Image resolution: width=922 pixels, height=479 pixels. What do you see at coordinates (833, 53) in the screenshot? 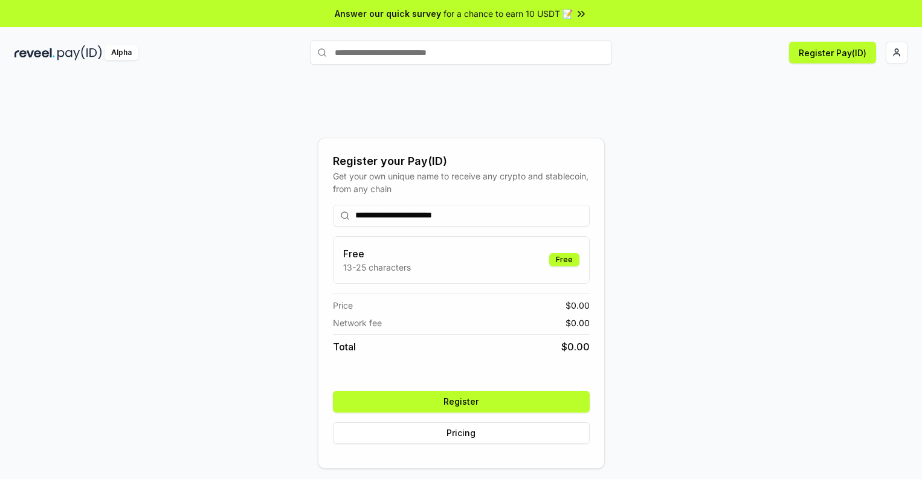
I see `button: Register Pay(ID)` at bounding box center [833, 53].